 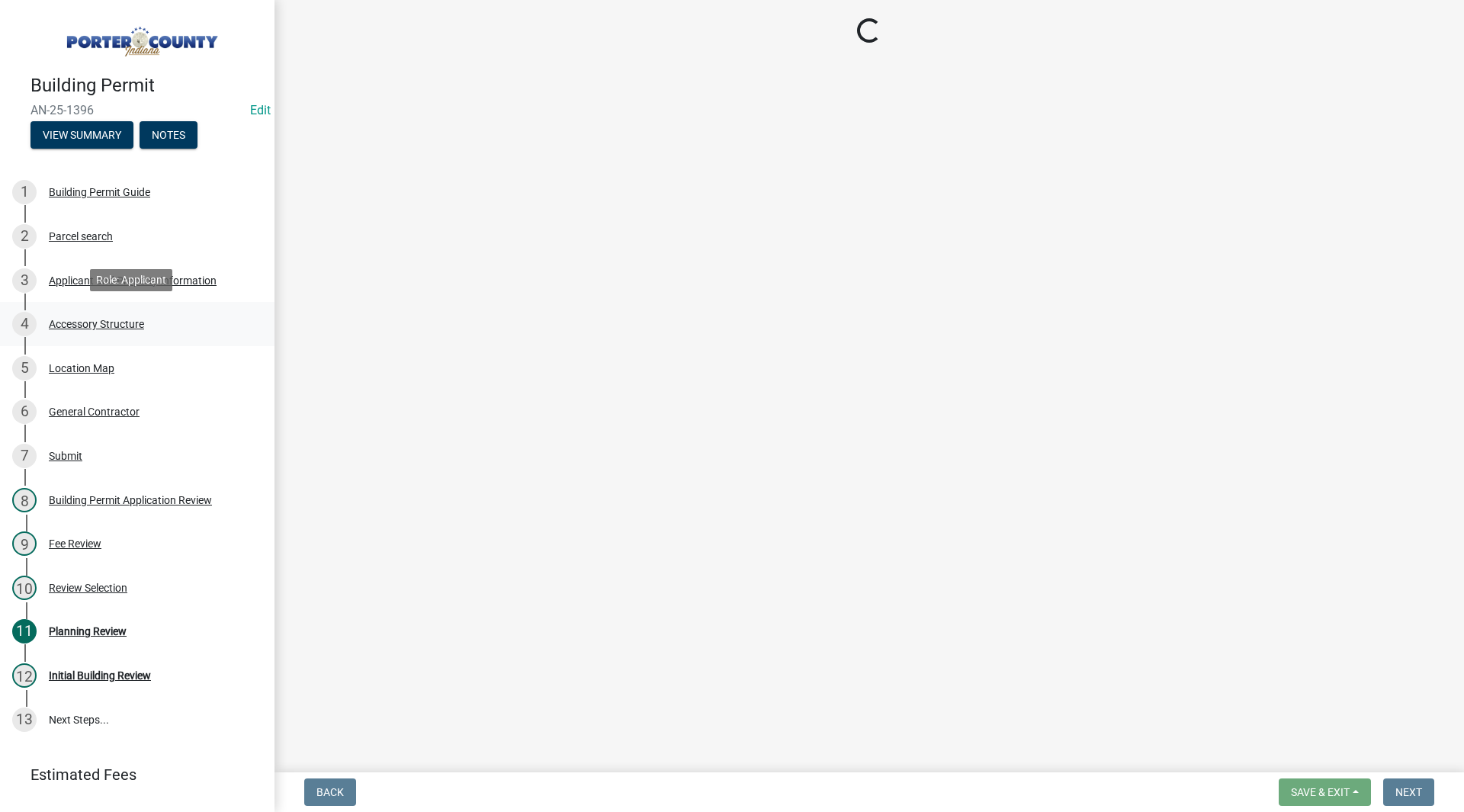 What do you see at coordinates (87, 631) in the screenshot?
I see `div: Planning Review` at bounding box center [87, 631].